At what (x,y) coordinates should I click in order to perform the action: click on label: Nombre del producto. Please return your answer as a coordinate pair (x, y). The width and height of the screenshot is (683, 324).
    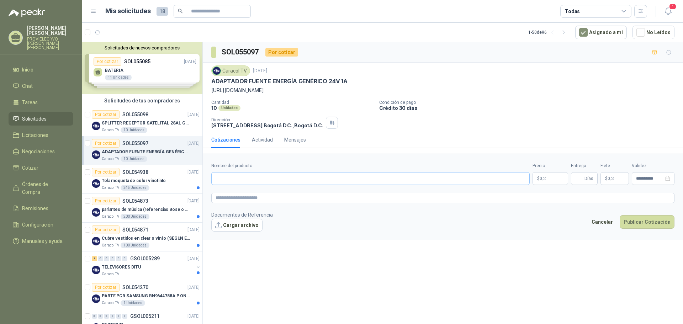
    Looking at the image, I should click on (370, 166).